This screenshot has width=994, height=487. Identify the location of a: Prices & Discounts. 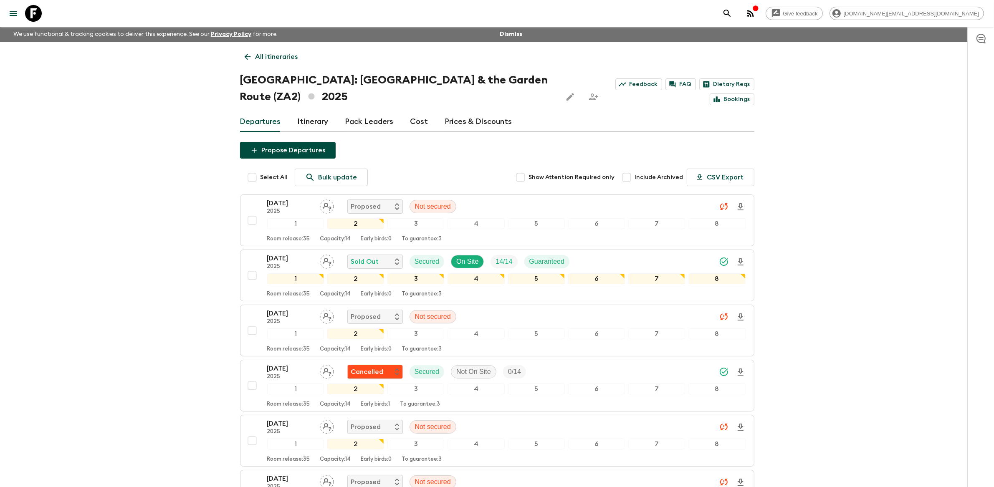
(478, 122).